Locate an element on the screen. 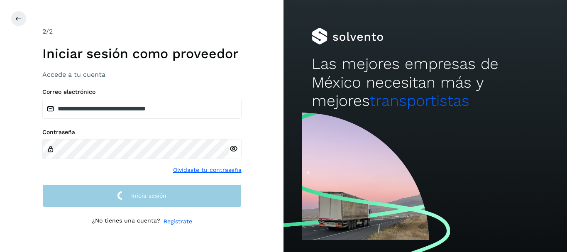 This screenshot has height=252, width=567. a: Regístrate is located at coordinates (178, 221).